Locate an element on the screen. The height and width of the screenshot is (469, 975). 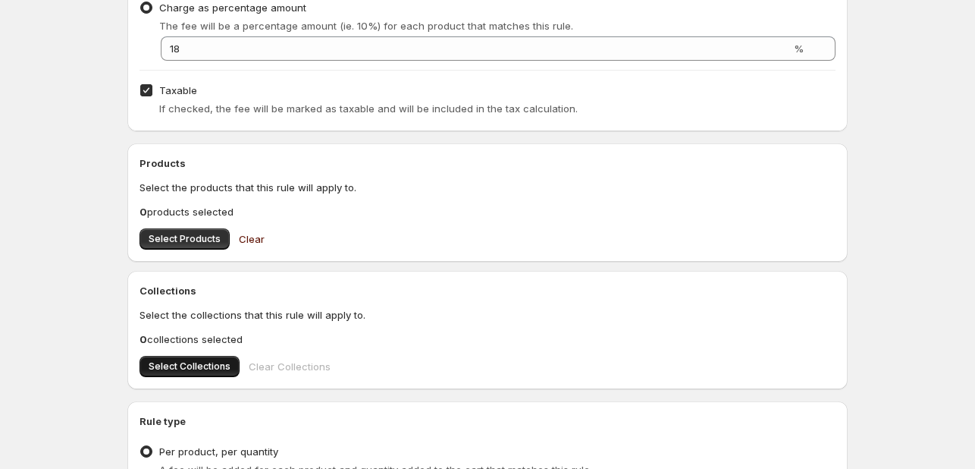
span: Charge as percentage amount is located at coordinates (233, 8).